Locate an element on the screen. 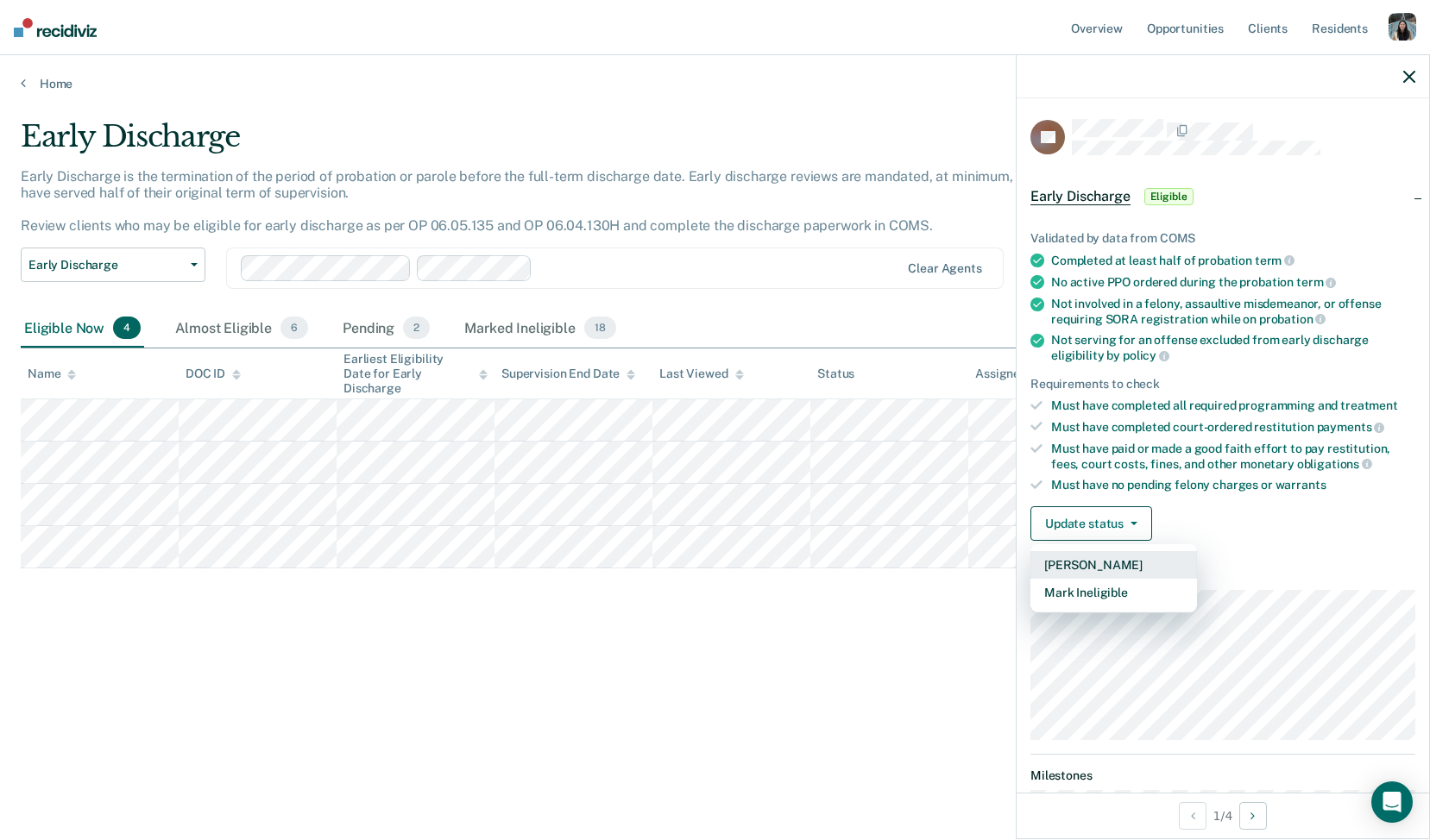 Image resolution: width=1430 pixels, height=840 pixels. div: Earliest Eligibility Date for Early Discharge is located at coordinates (415, 374).